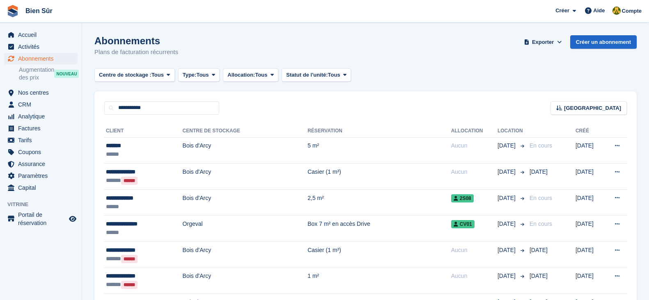  Describe the element at coordinates (44, 205) in the screenshot. I see `span: Vitrine` at that location.